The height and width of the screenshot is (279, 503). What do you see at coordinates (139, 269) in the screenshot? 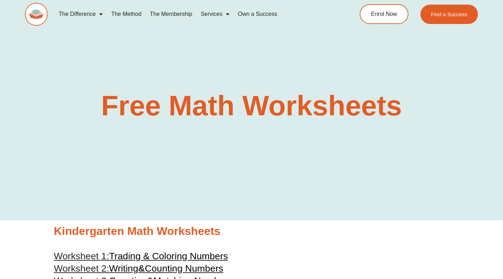
I see `a: Worksheet 2:Writing&Counting Numbers` at bounding box center [139, 269].